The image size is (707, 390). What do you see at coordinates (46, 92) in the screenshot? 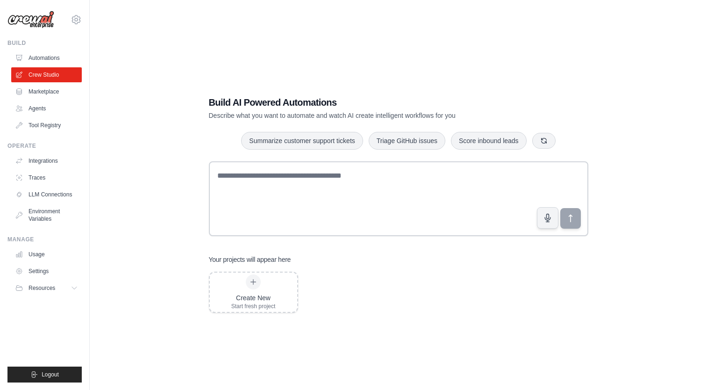
I see `a: Marketplace` at bounding box center [46, 92].